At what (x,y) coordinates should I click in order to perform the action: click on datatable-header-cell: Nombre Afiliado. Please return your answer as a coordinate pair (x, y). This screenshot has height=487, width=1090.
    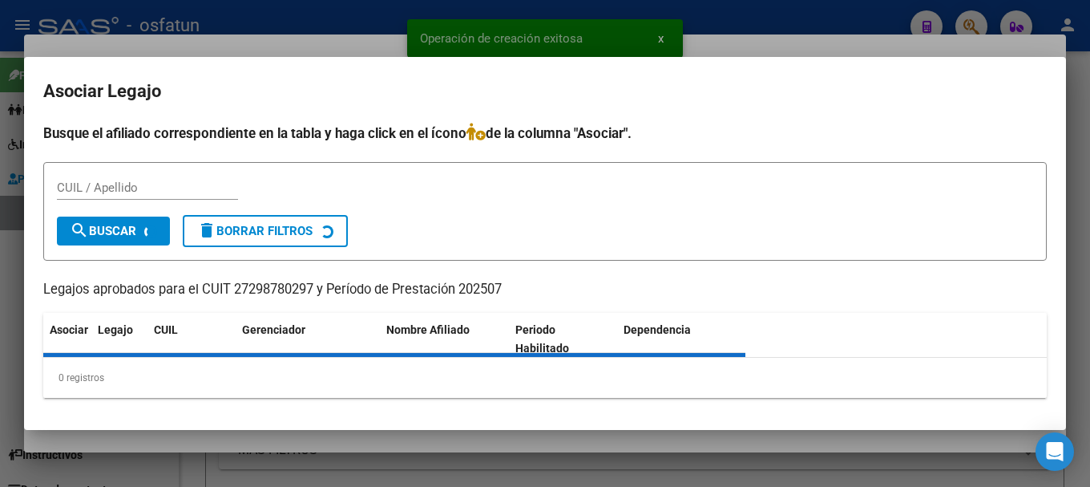
    Looking at the image, I should click on (444, 339).